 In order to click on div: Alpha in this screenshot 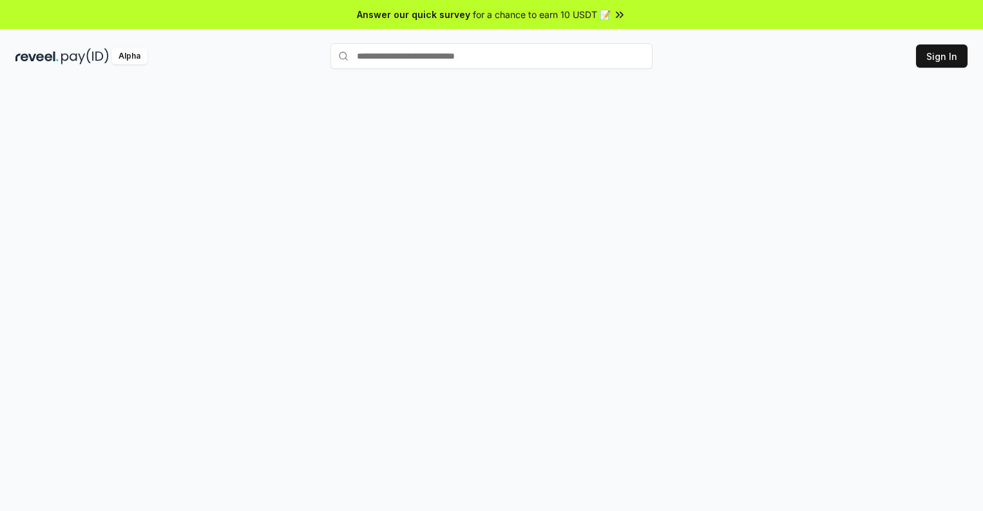, I will do `click(130, 56)`.